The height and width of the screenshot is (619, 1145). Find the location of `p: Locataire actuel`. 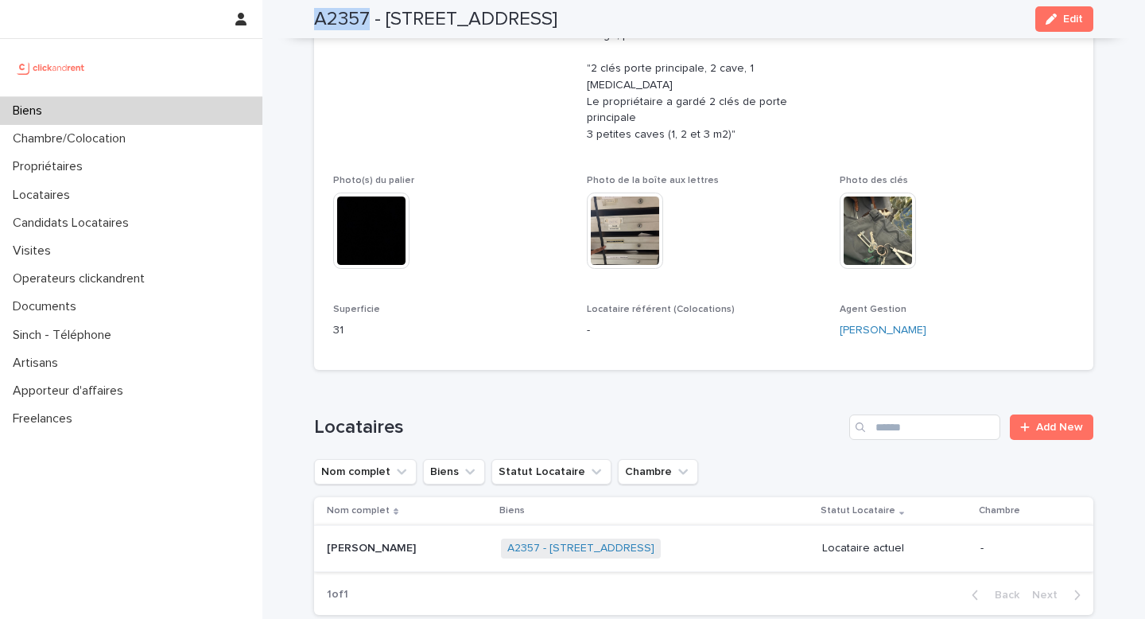

p: Locataire actuel is located at coordinates (895, 548).